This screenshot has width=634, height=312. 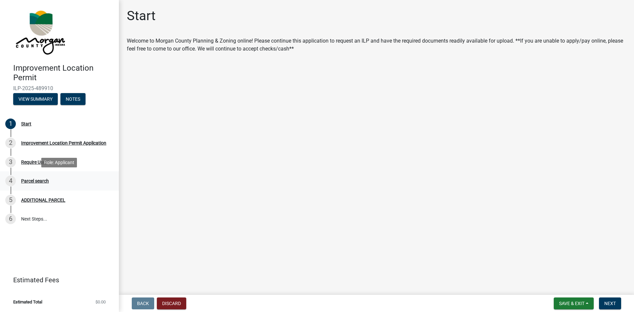 What do you see at coordinates (610, 304) in the screenshot?
I see `button: Next` at bounding box center [610, 304].